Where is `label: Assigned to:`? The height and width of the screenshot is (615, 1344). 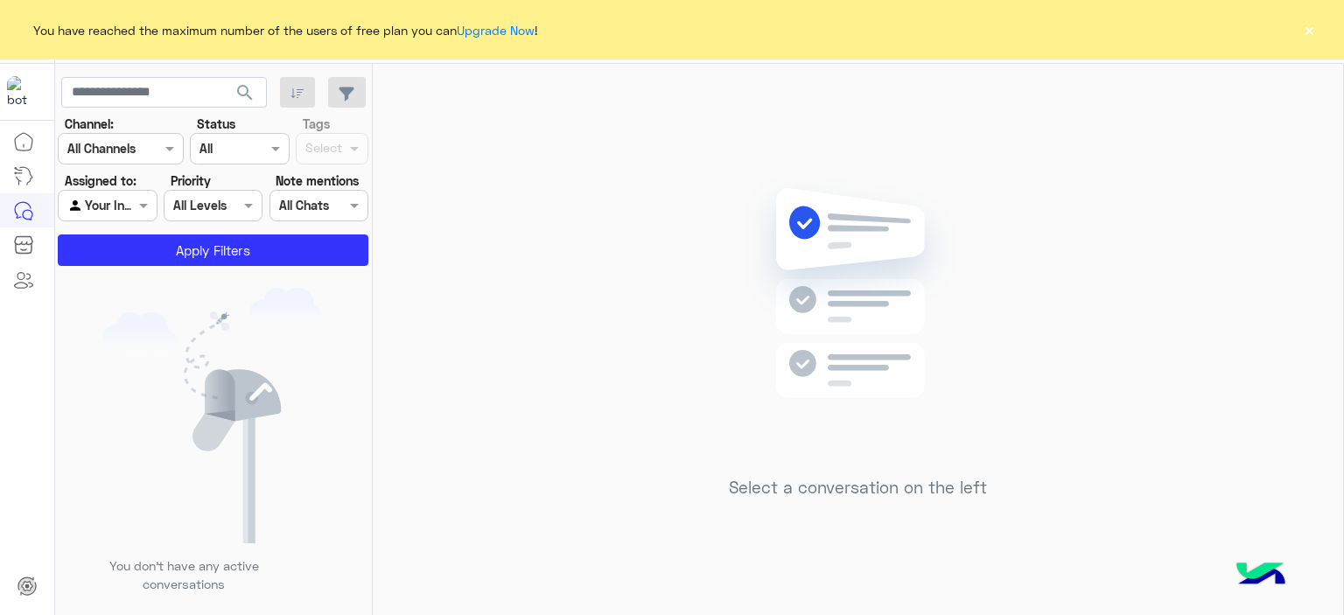 label: Assigned to: is located at coordinates (101, 180).